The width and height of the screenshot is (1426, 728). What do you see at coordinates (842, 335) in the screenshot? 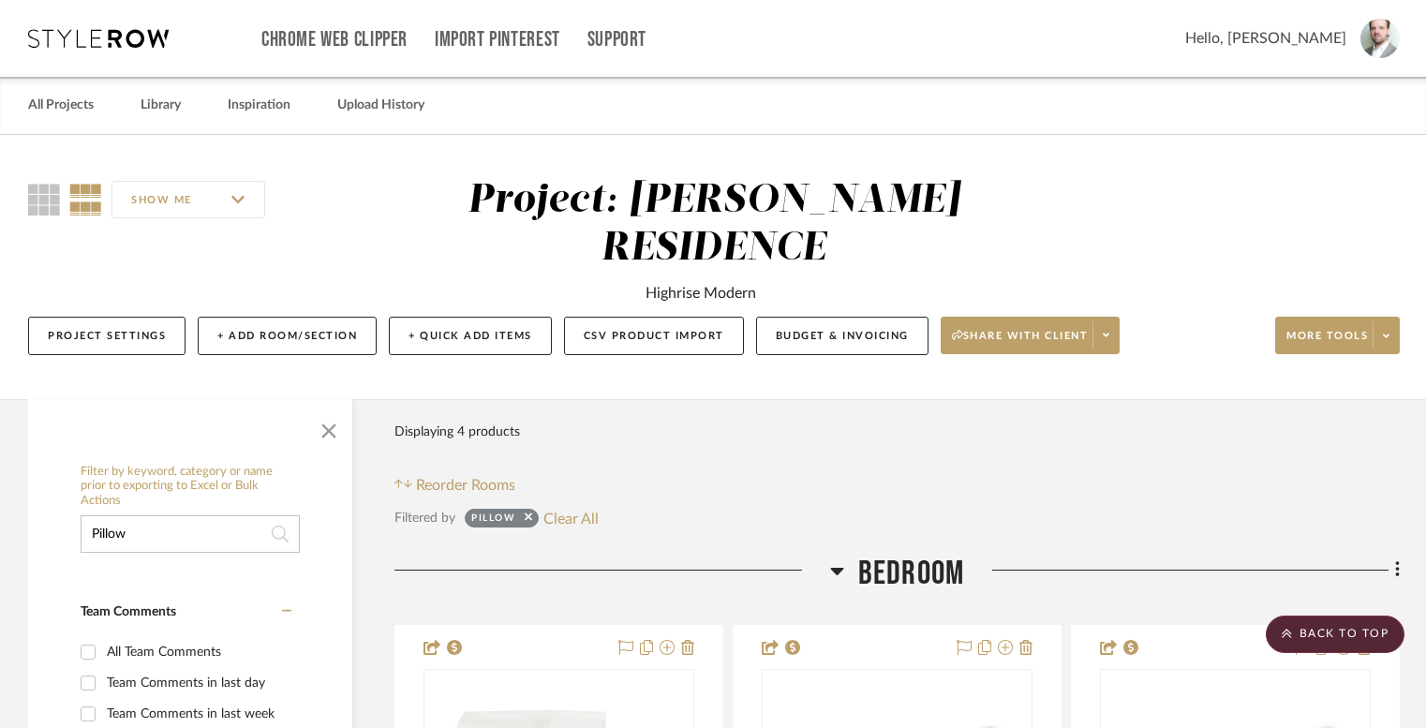
I see `button: Budget & Invoicing` at bounding box center [842, 335].